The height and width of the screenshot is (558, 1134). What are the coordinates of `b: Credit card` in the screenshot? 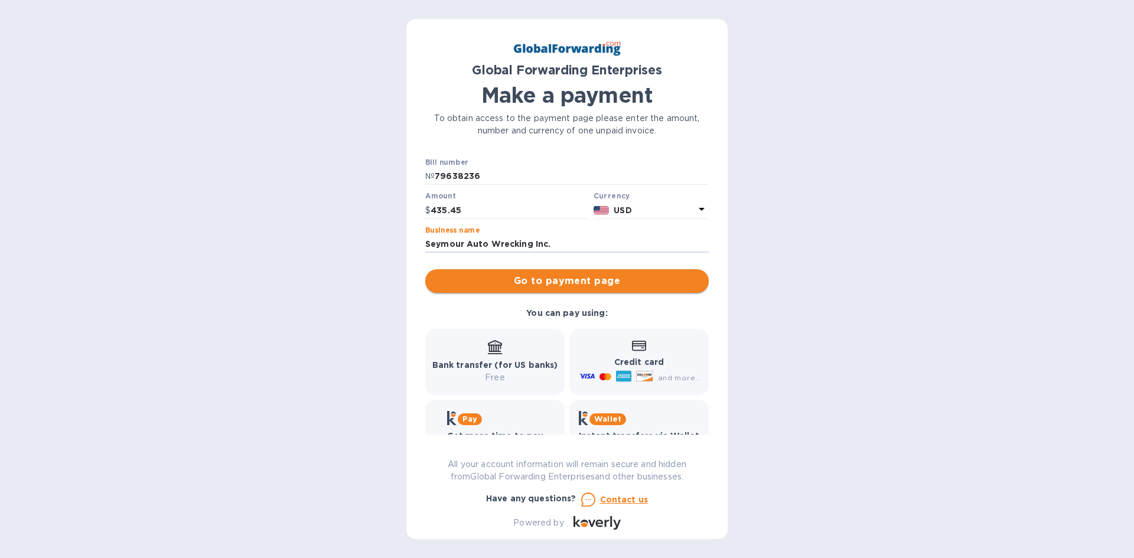 It's located at (639, 362).